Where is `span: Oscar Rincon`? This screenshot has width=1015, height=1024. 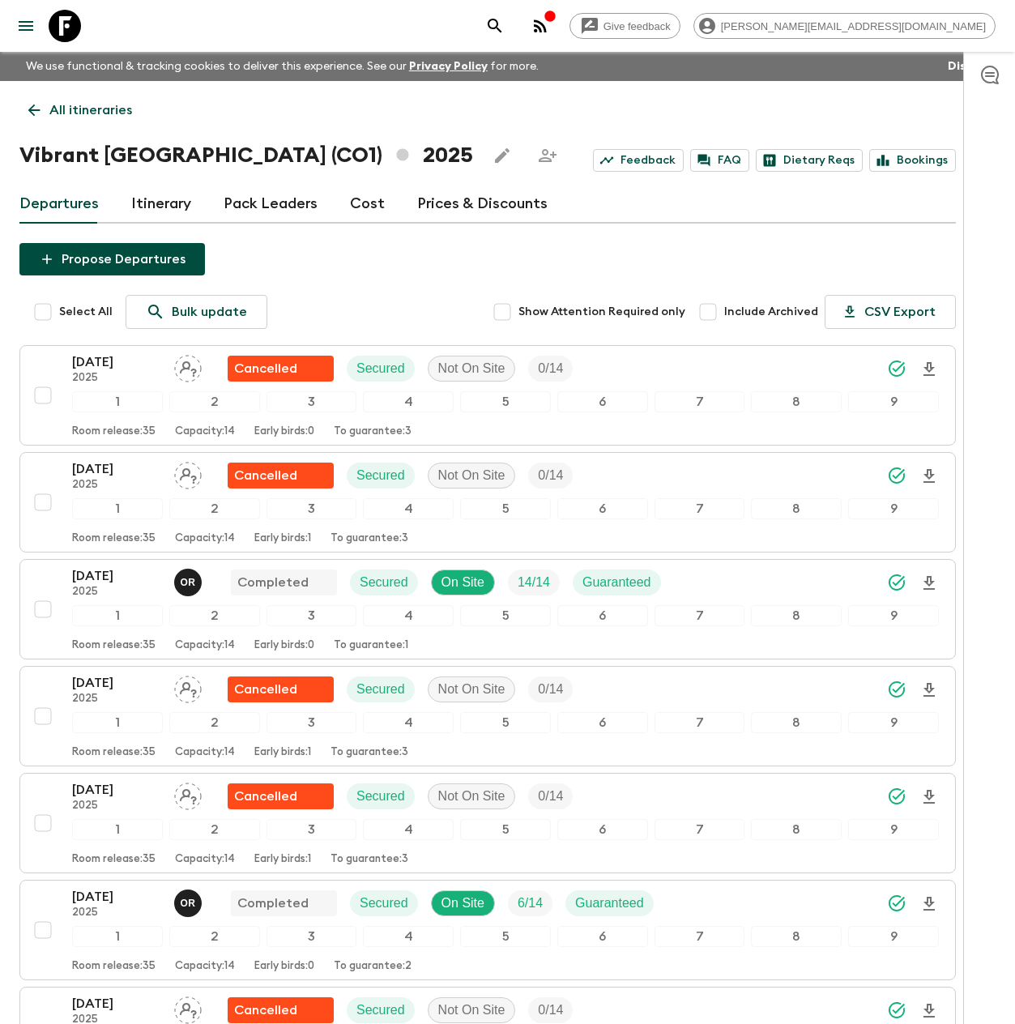 span: Oscar Rincon is located at coordinates (190, 580).